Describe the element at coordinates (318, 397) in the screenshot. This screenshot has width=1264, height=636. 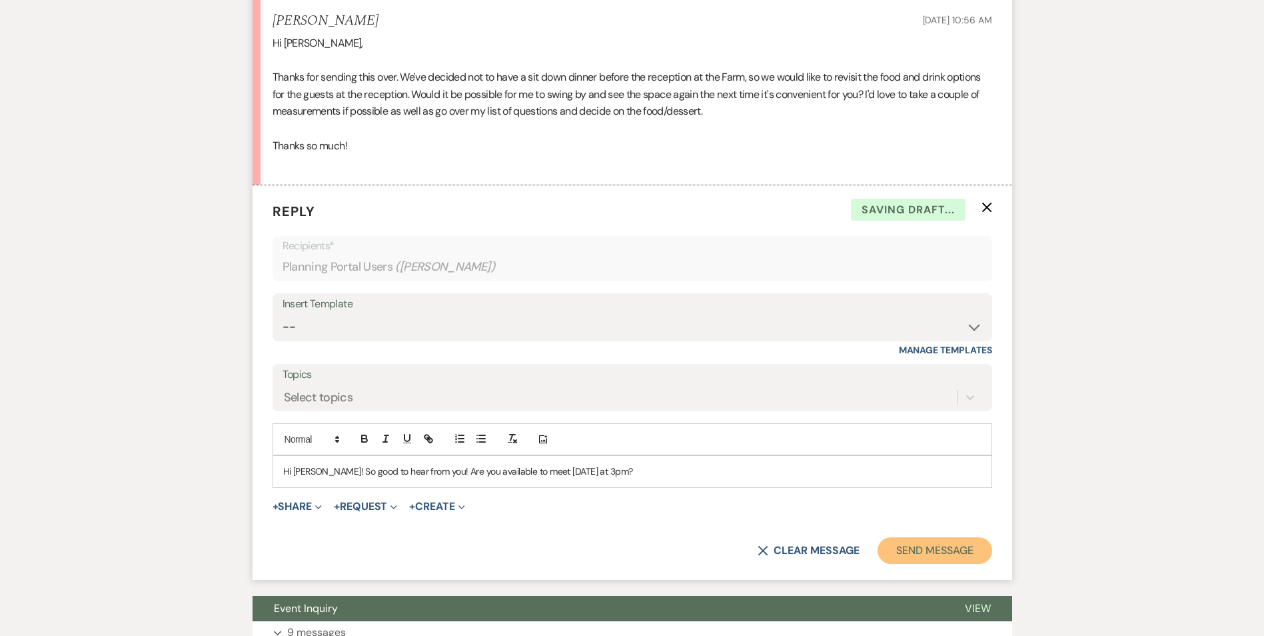
I see `div: Select topics` at that location.